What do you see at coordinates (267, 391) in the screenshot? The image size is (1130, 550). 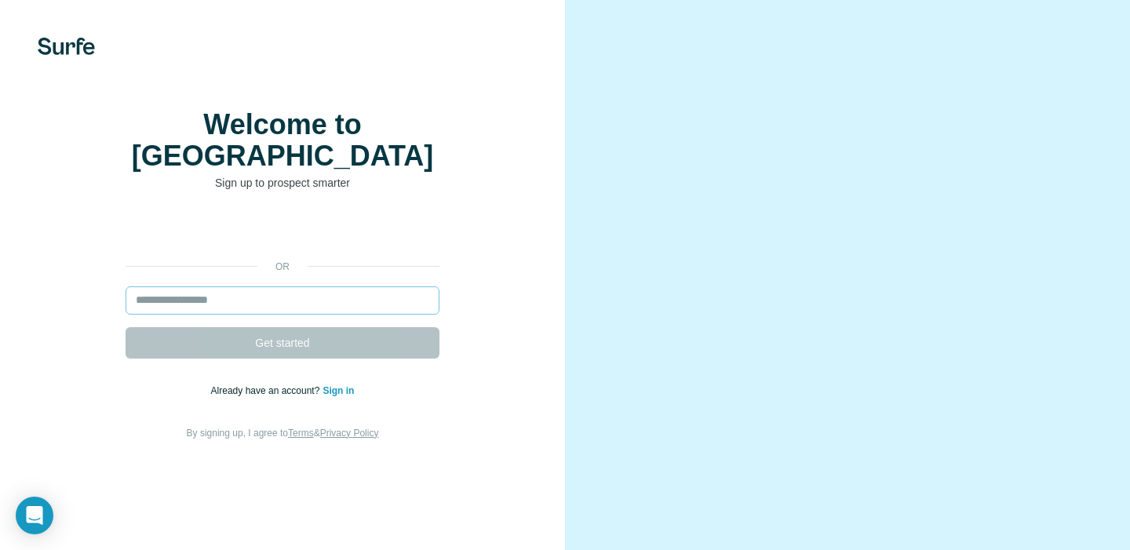 I see `span: Already have an account?` at bounding box center [267, 391].